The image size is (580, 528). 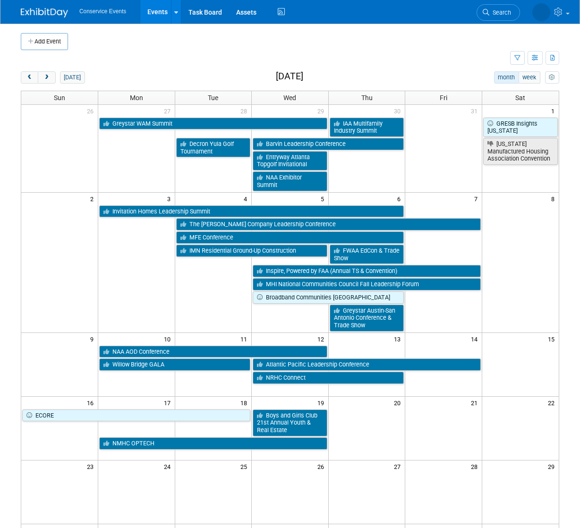 I want to click on span: 21, so click(x=476, y=402).